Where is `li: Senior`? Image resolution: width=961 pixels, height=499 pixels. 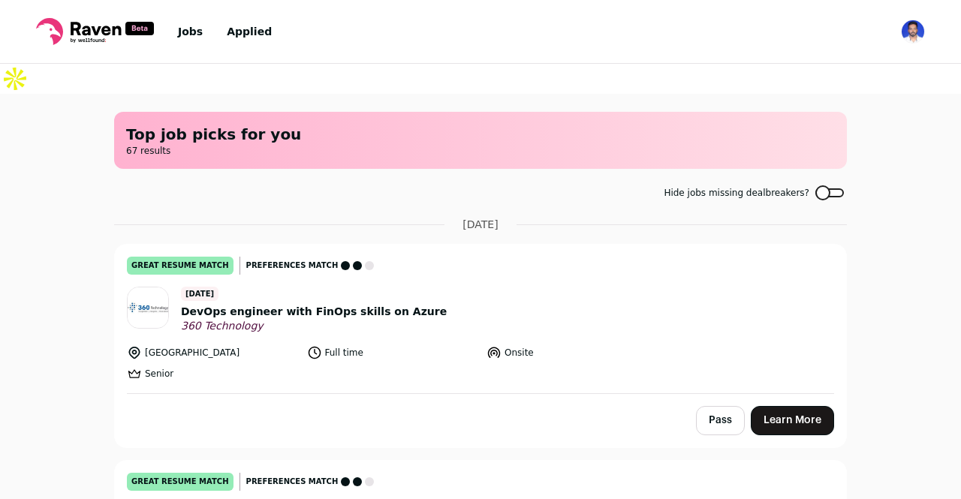 li: Senior is located at coordinates (212, 374).